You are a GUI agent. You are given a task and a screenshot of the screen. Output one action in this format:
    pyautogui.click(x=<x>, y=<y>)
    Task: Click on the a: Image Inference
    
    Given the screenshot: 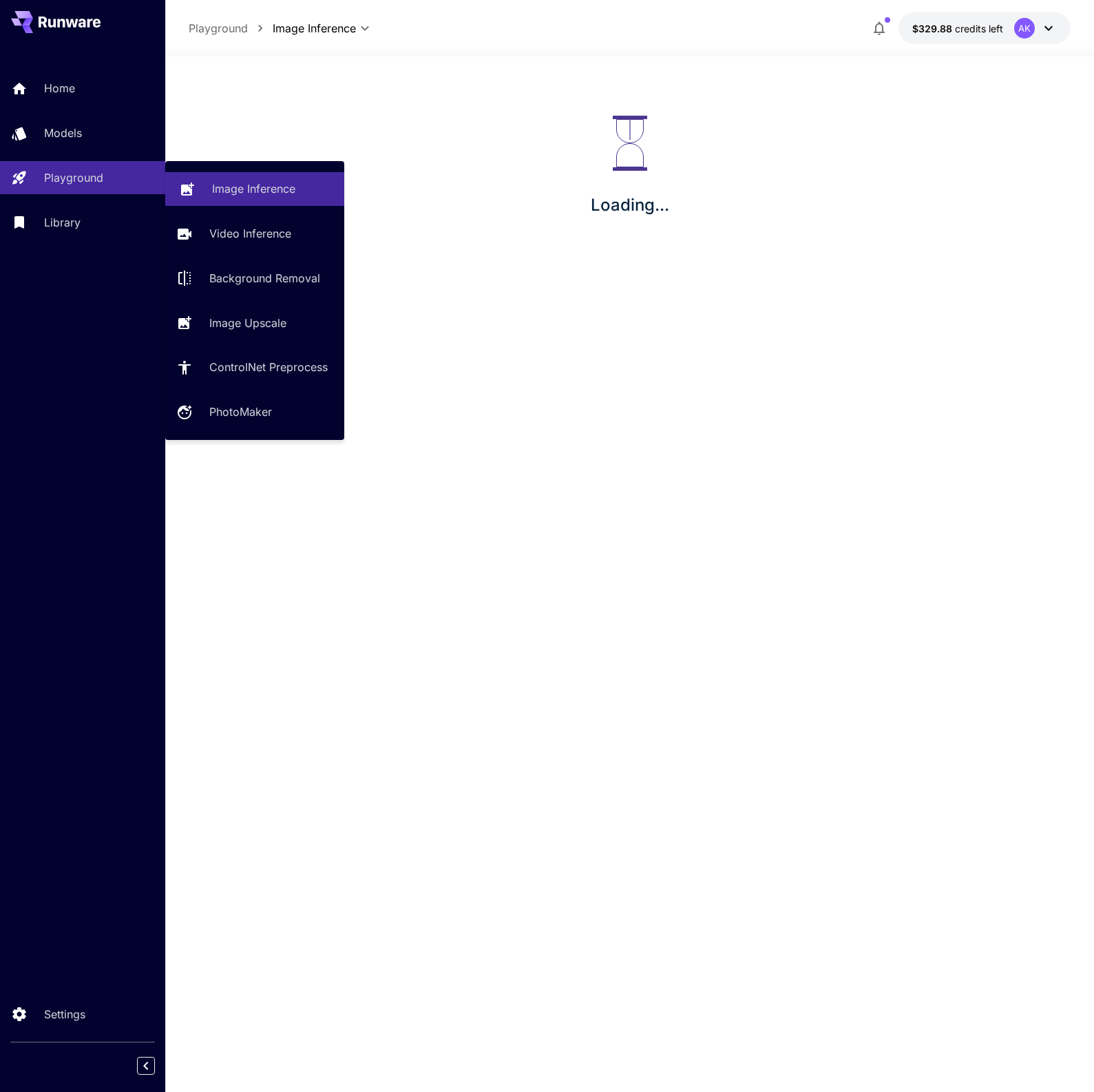 What is the action you would take?
    pyautogui.click(x=255, y=189)
    